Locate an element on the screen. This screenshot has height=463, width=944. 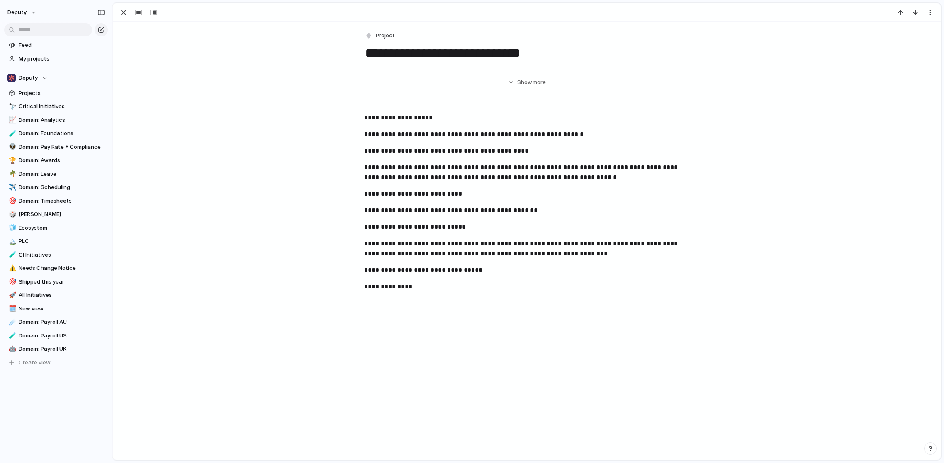
span: Feed is located at coordinates (62, 45).